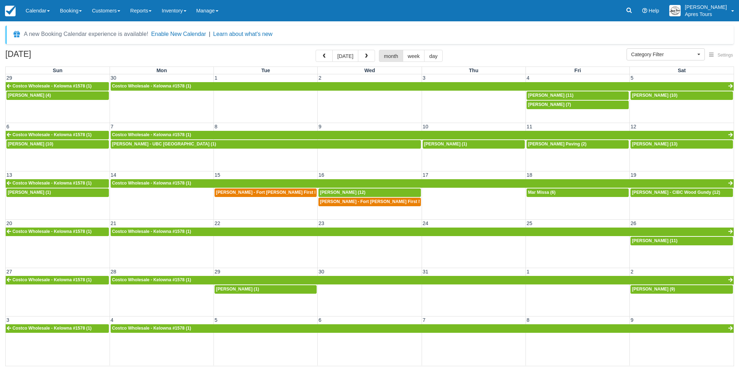 The height and width of the screenshot is (368, 739). What do you see at coordinates (721, 55) in the screenshot?
I see `button: Settings` at bounding box center [721, 55].